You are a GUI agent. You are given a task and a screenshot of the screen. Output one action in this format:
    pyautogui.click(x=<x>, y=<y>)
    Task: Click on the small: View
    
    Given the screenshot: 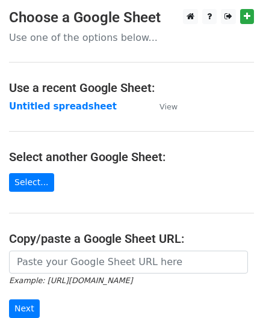 What is the action you would take?
    pyautogui.click(x=168, y=106)
    